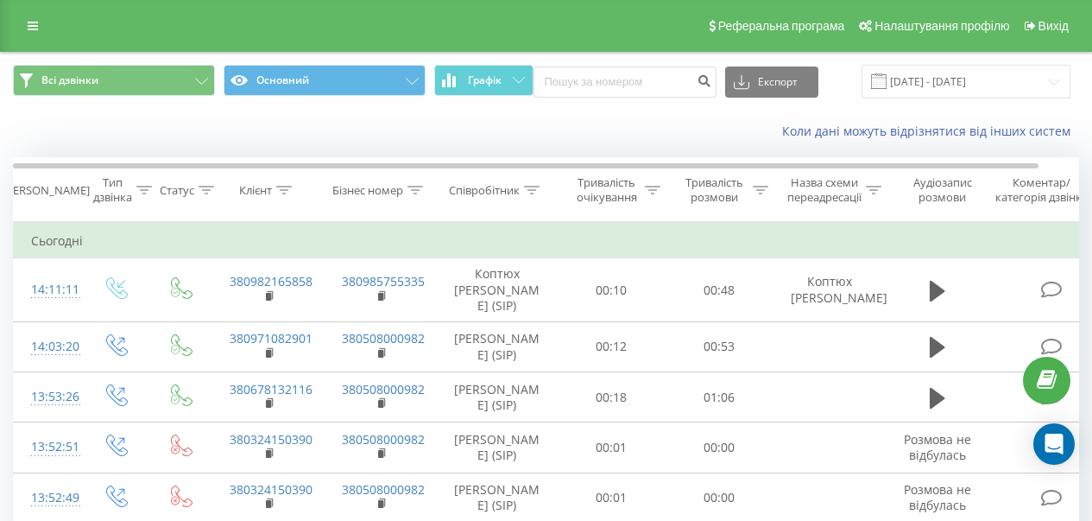 The width and height of the screenshot is (1092, 521). I want to click on div: Назва схеми переадресації, so click(825, 190).